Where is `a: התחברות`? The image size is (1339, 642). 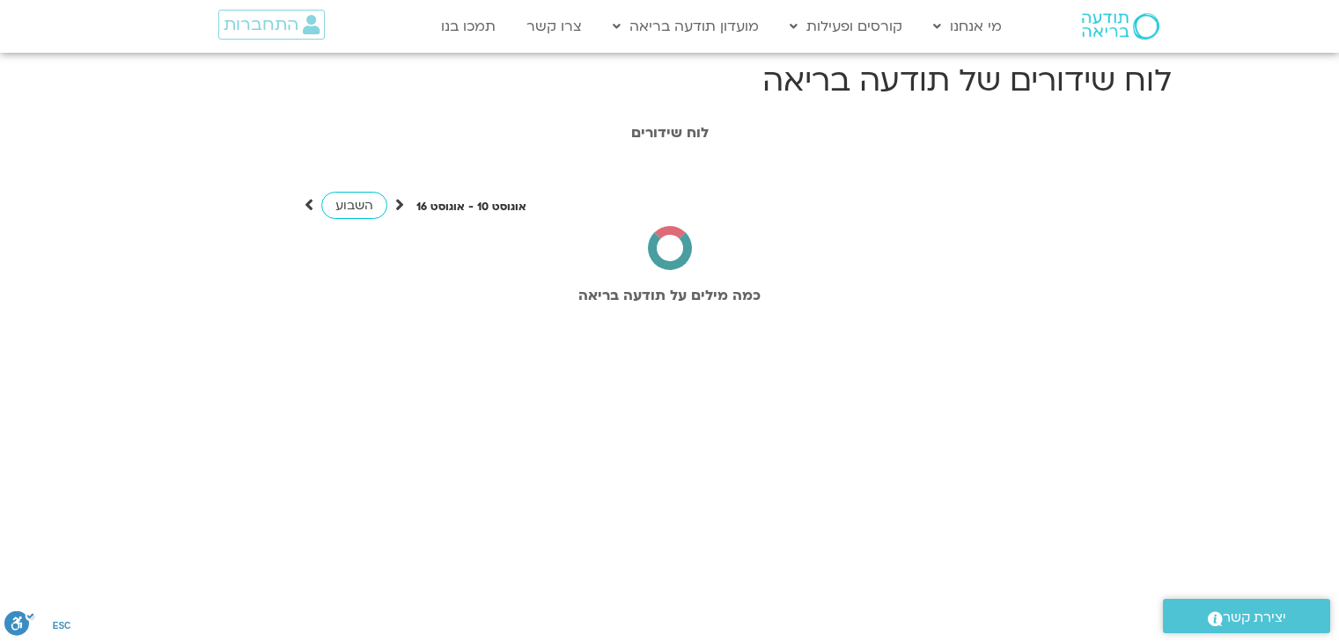 a: התחברות is located at coordinates (271, 25).